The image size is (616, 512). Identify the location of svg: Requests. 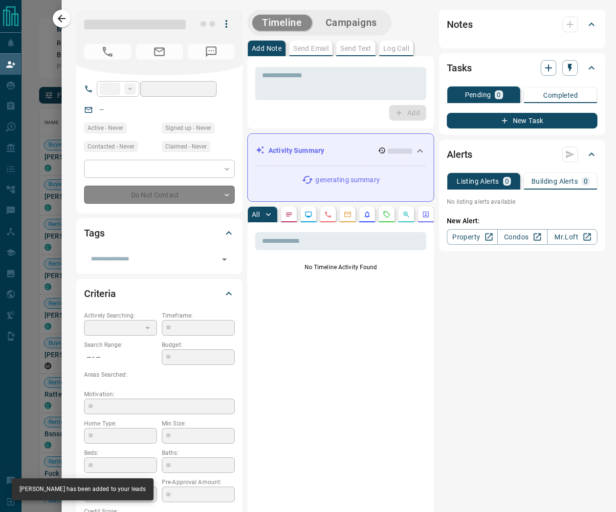
(387, 215).